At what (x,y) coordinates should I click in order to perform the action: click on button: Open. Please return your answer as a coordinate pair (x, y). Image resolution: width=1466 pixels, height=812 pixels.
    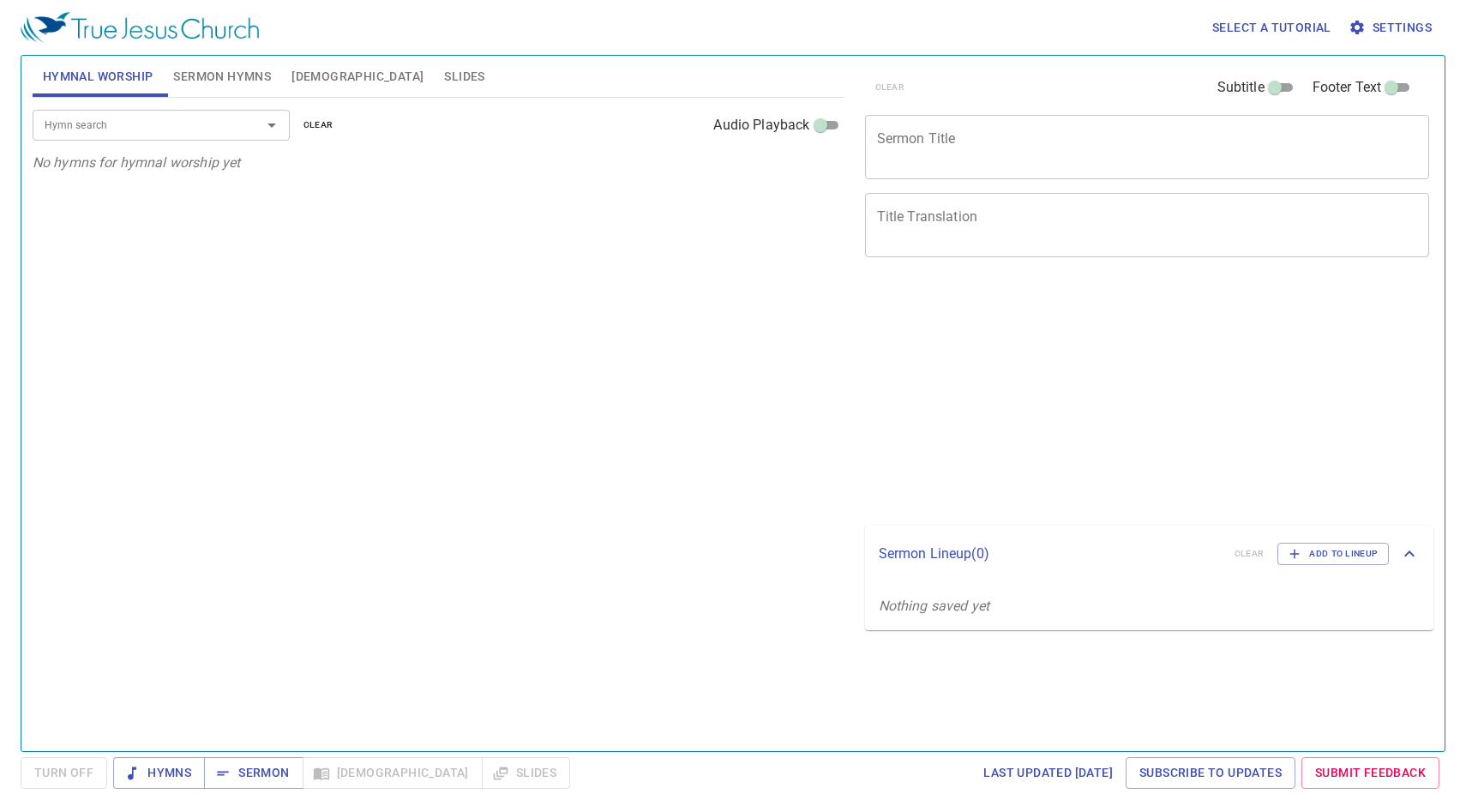
    Looking at the image, I should click on (272, 125).